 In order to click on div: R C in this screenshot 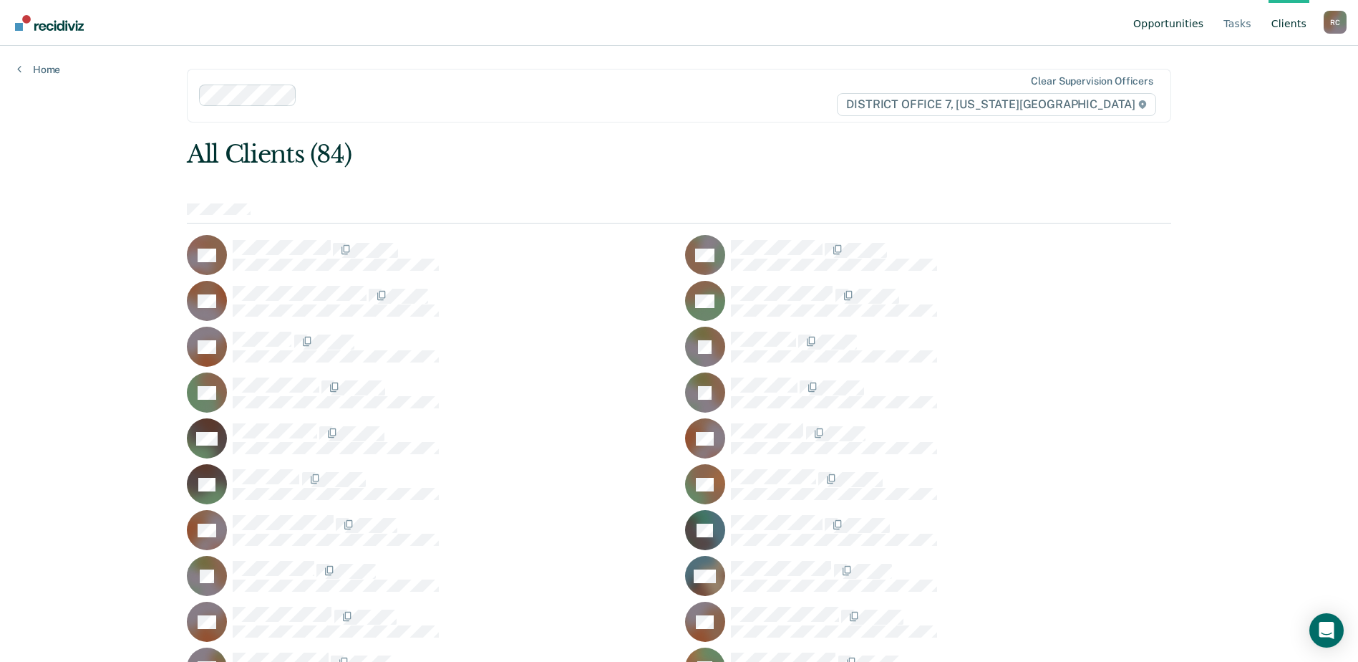, I will do `click(1335, 22)`.